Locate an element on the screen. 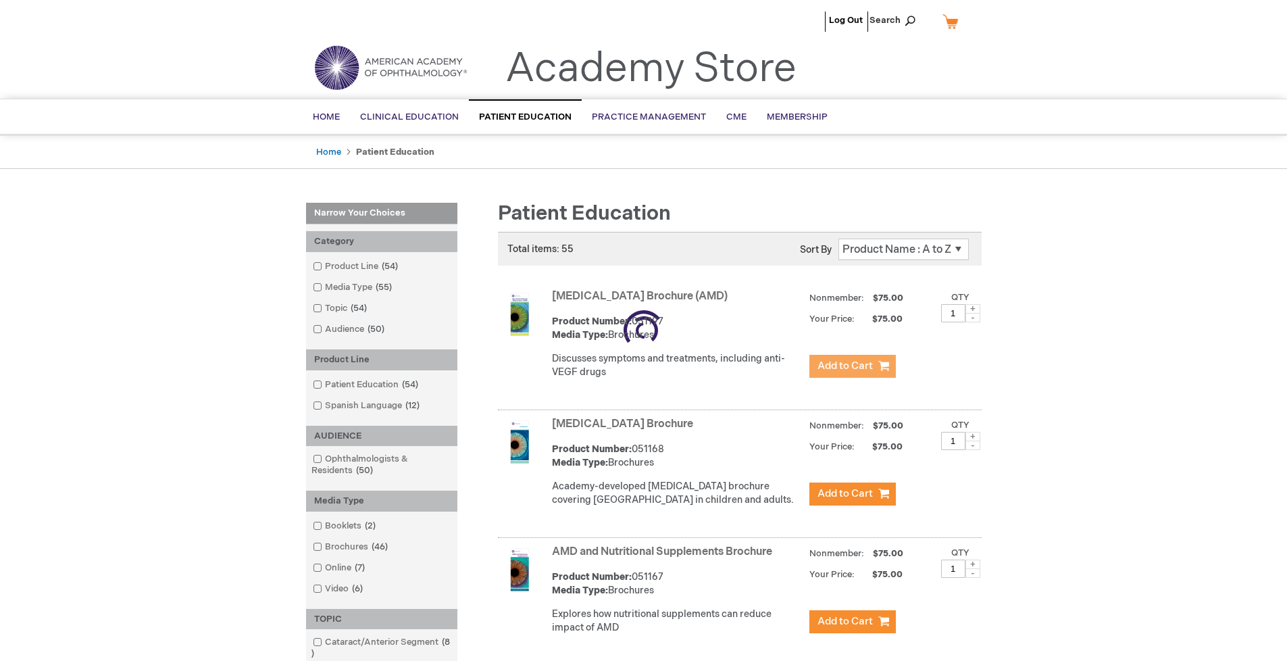  div: Product Line is located at coordinates (382, 359).